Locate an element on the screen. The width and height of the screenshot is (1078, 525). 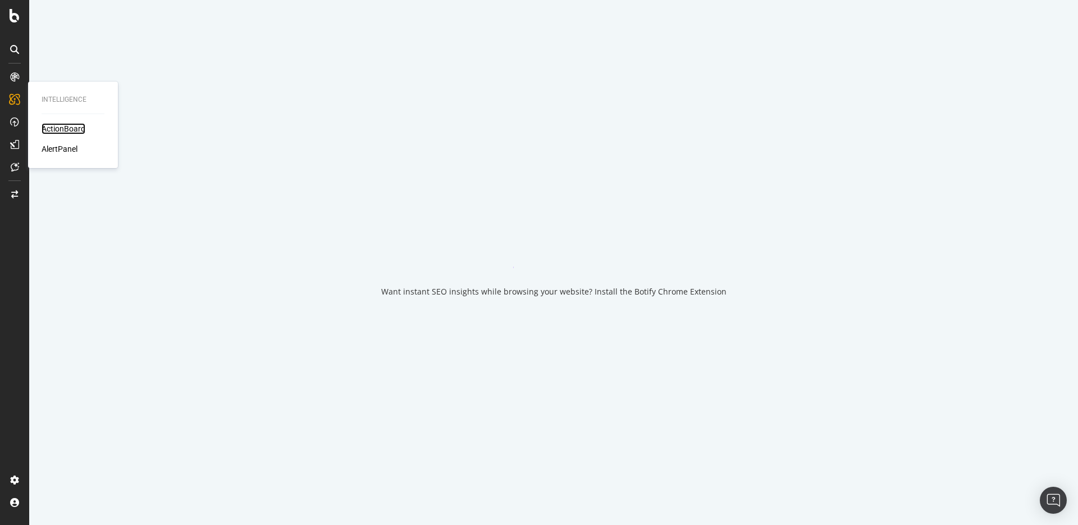
div: Want instant SEO insights while browsing your website? Install the Botify Chrome Extension is located at coordinates (554, 292).